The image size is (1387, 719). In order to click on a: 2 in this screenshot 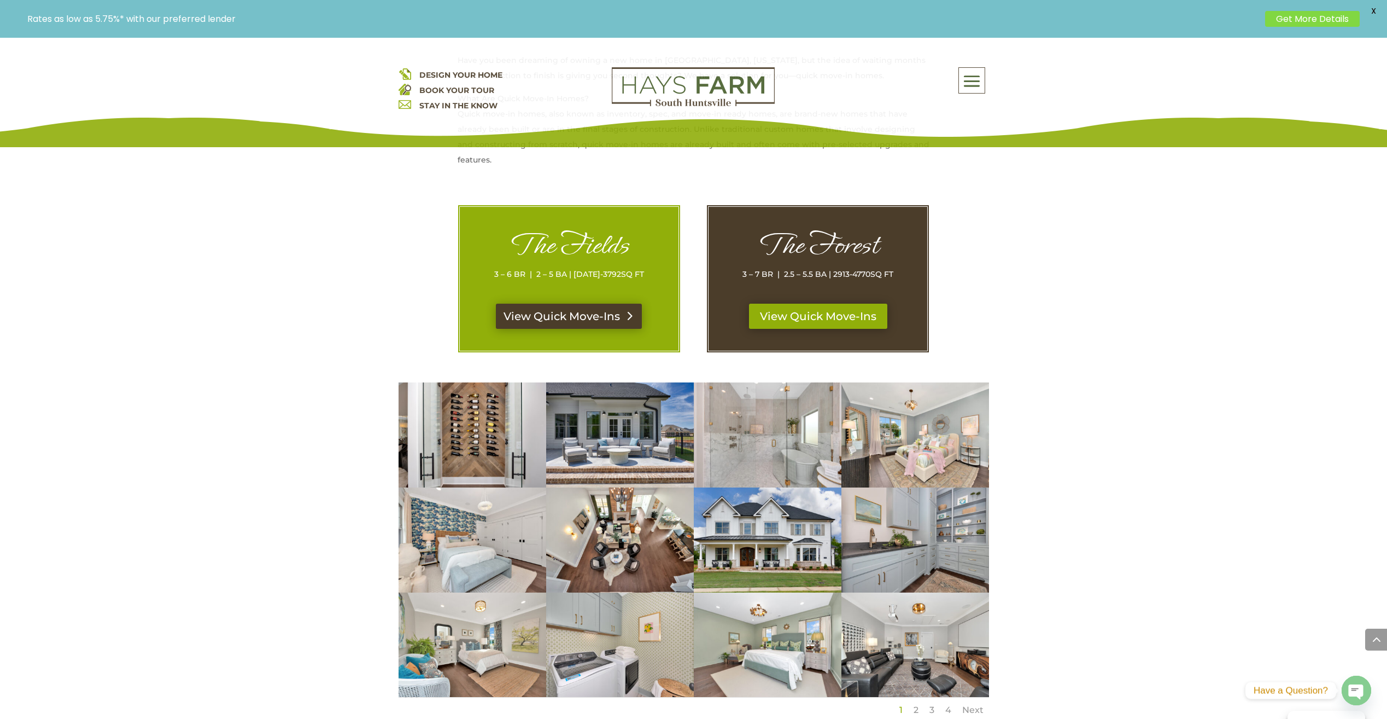, I will do `click(916, 709)`.